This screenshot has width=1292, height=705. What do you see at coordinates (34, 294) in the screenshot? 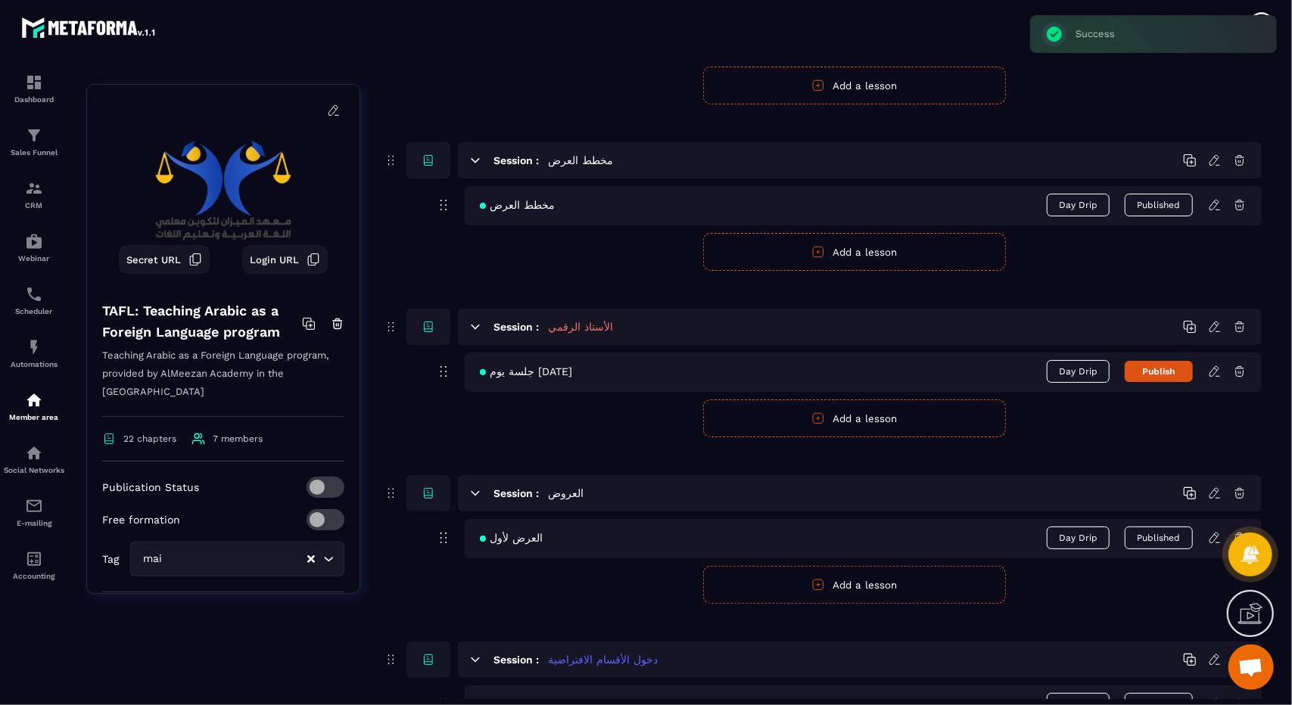
I see `img: scheduler` at bounding box center [34, 294].